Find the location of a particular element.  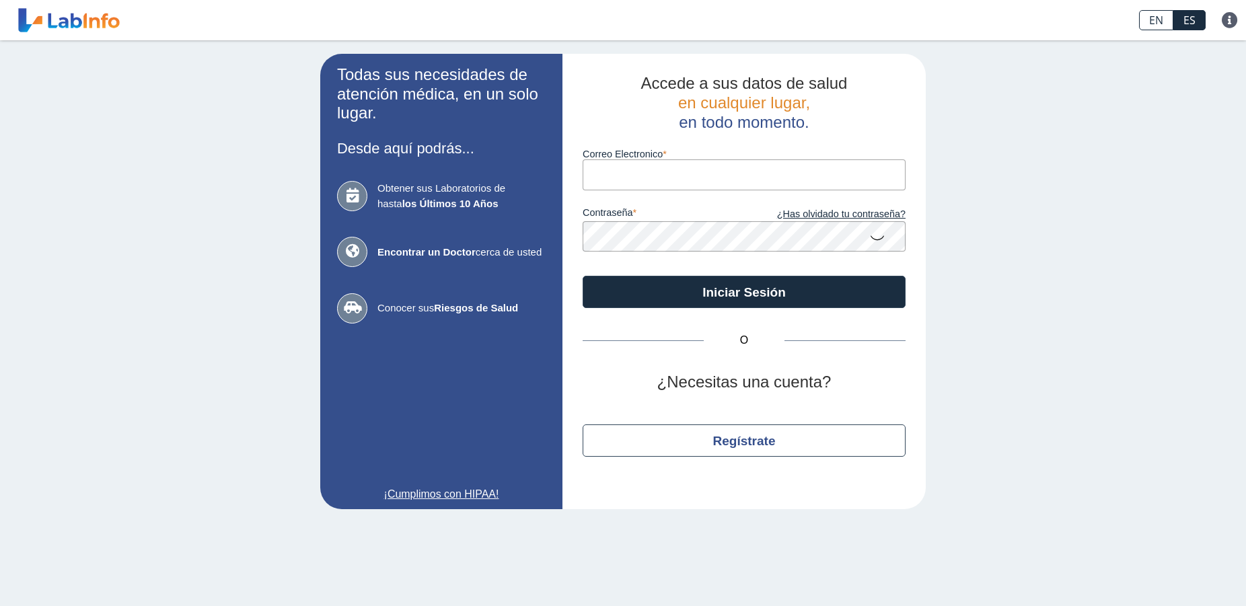

a: ES is located at coordinates (1189, 20).